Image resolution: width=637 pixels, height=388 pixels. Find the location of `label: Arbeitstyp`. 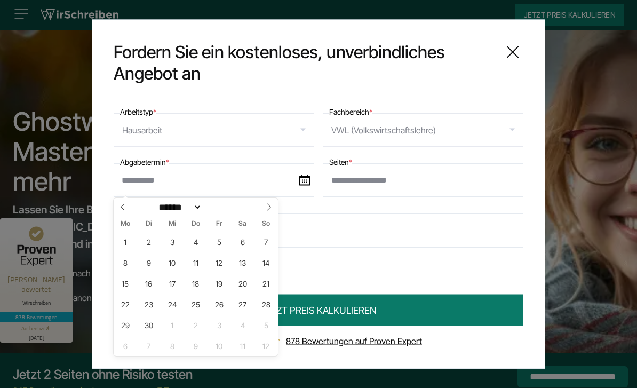

label: Arbeitstyp is located at coordinates (138, 112).